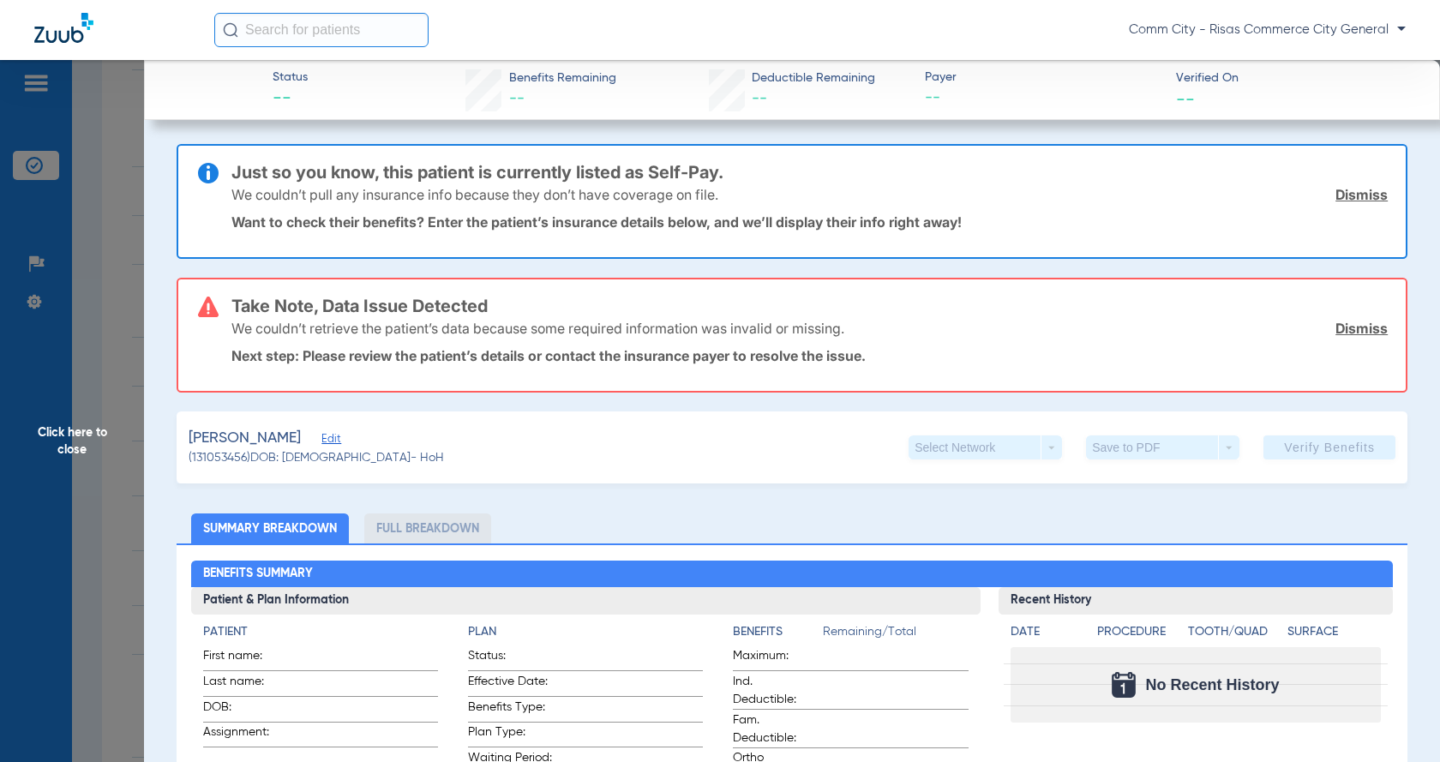 The height and width of the screenshot is (762, 1440). I want to click on p: We couldn’t pull any insurance info because they don’t have coverage on file., so click(475, 195).